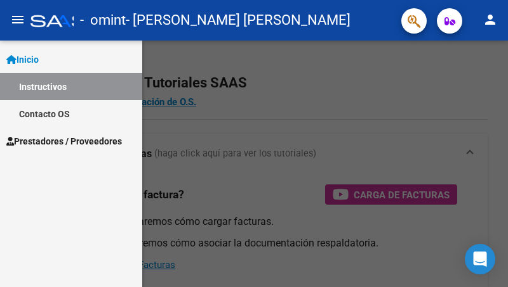 The image size is (508, 287). What do you see at coordinates (18, 20) in the screenshot?
I see `mat-icon: menu` at bounding box center [18, 20].